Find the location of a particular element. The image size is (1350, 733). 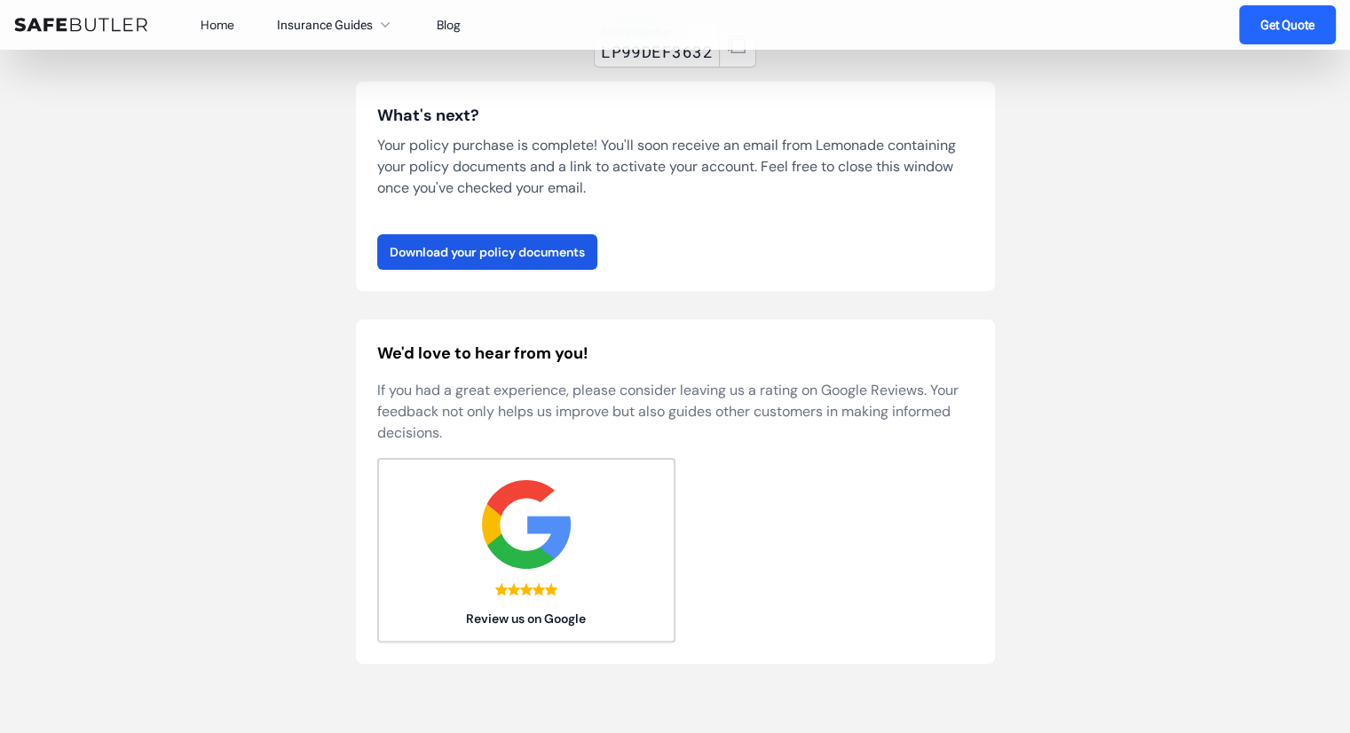

img: SafeButler Text Logo is located at coordinates (81, 25).